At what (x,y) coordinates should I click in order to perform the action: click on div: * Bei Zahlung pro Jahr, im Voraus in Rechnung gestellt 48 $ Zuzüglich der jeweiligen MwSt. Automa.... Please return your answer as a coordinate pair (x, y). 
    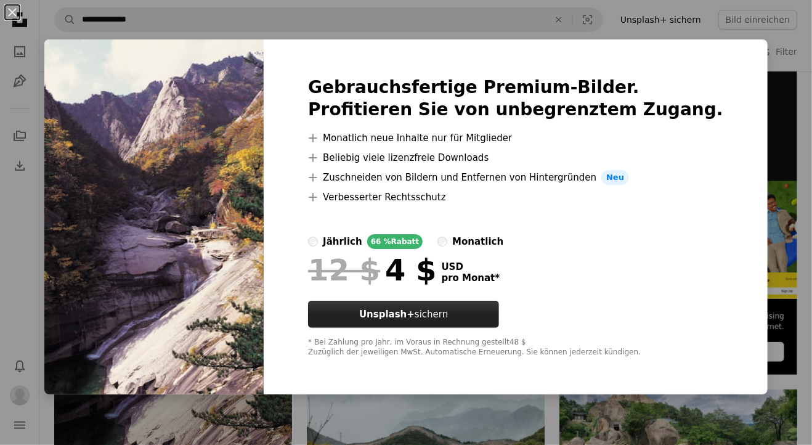
    Looking at the image, I should click on (516, 348).